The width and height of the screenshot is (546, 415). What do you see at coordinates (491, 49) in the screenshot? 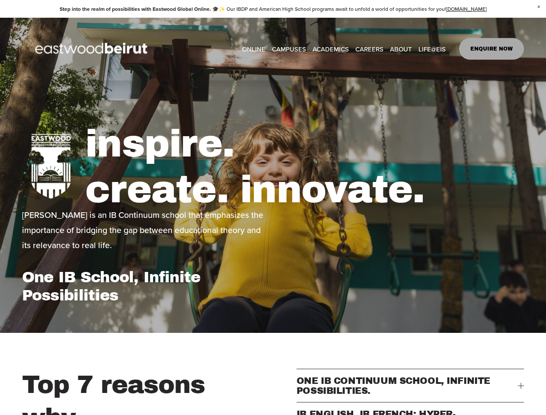
I see `a: ENQUIRE NOW` at bounding box center [491, 49].